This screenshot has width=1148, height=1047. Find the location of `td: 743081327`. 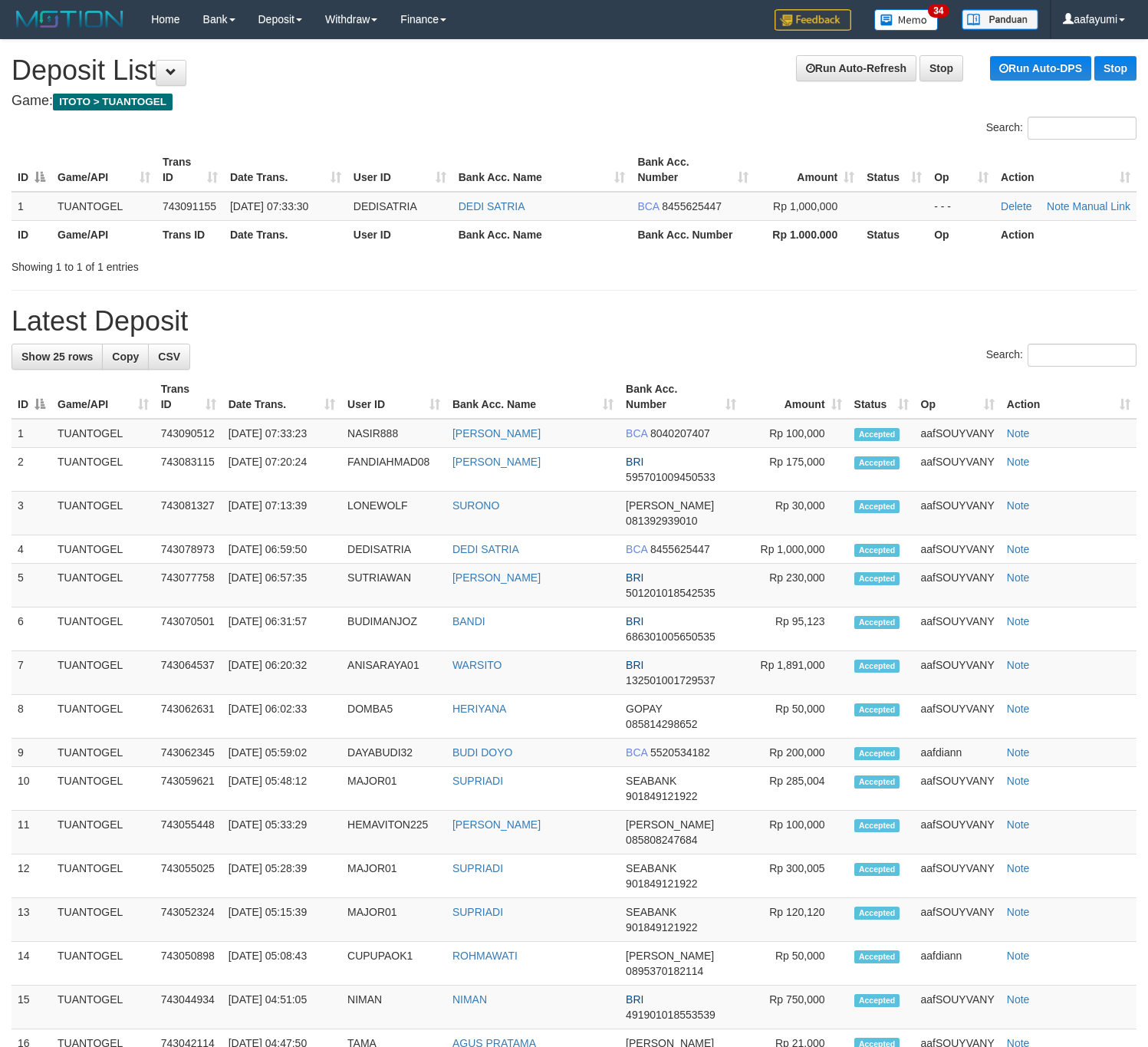

td: 743081327 is located at coordinates (189, 513).